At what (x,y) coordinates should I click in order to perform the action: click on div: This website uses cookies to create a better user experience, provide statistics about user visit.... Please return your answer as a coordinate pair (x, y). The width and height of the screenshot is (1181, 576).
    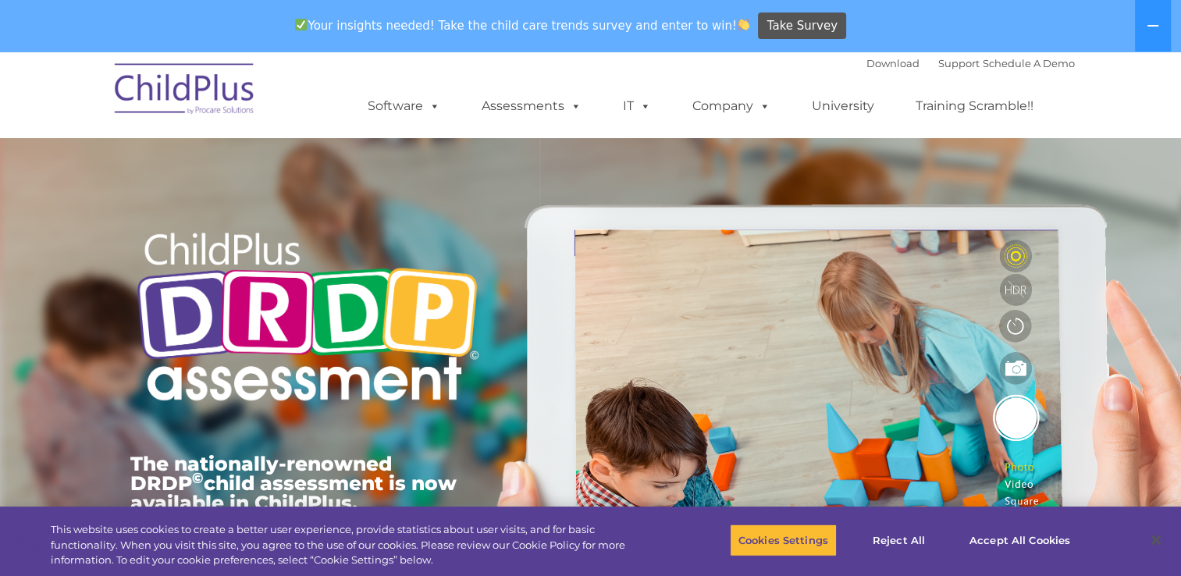
    Looking at the image, I should click on (350, 545).